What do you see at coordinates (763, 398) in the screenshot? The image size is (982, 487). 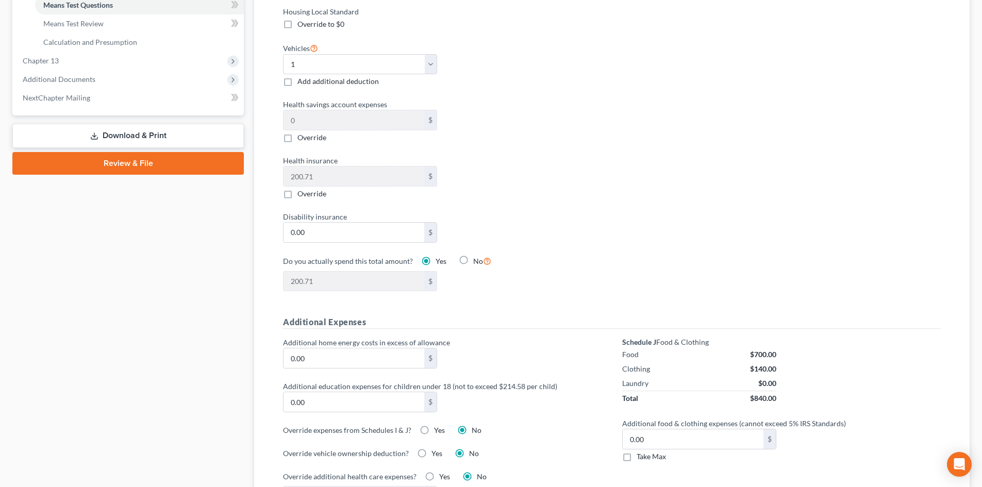 I see `div: $840.00` at bounding box center [763, 398].